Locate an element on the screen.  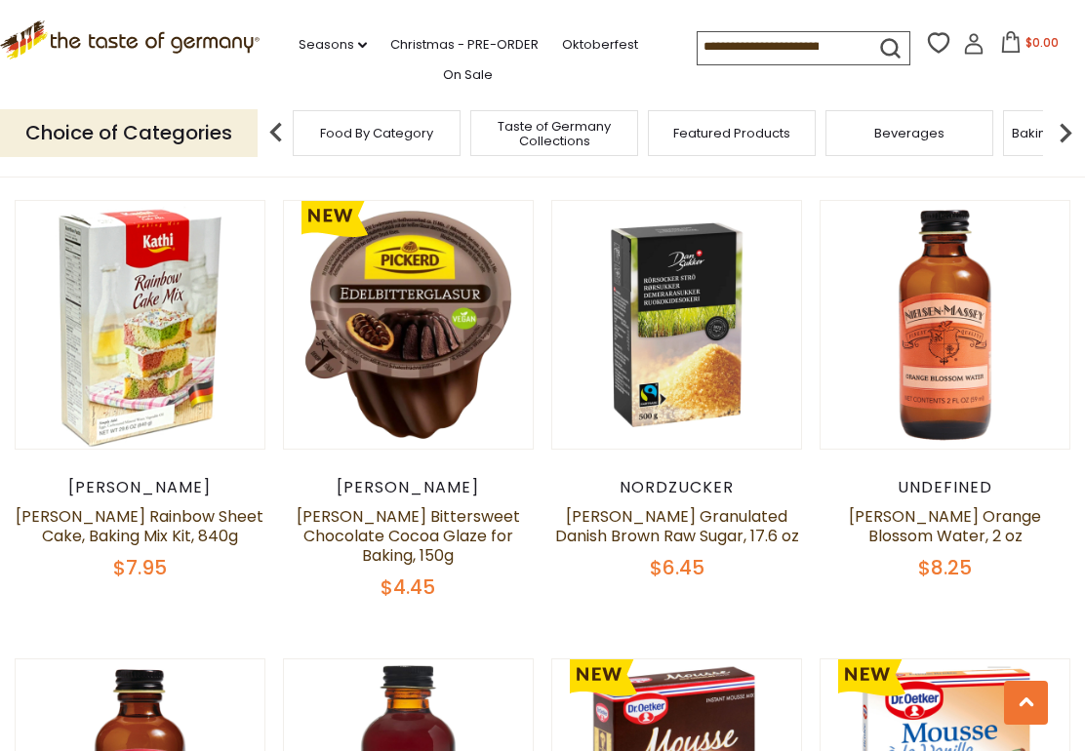
a: Seasons is located at coordinates (333, 45).